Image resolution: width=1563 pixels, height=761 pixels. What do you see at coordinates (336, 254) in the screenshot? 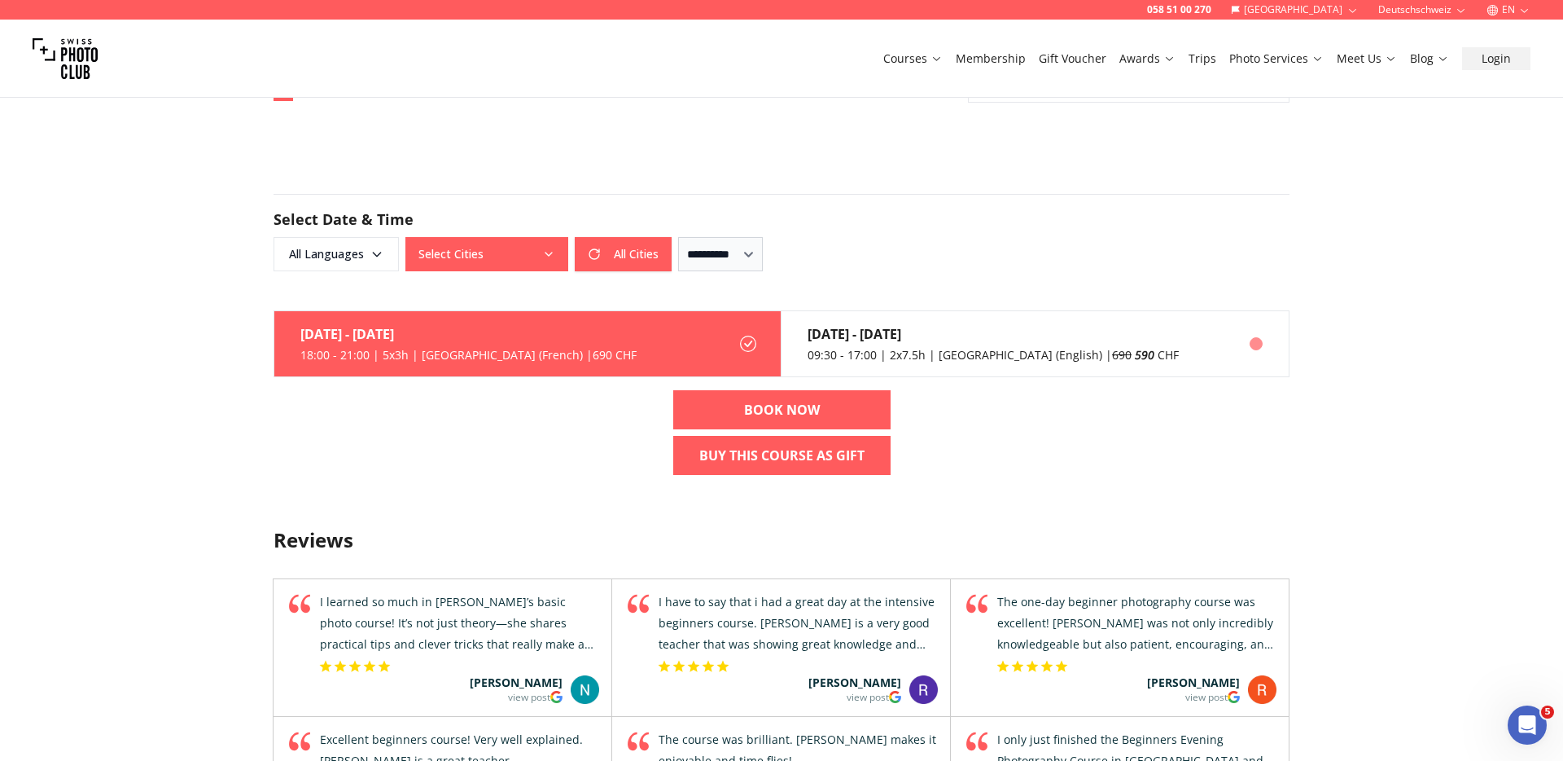
I see `button: All Languages` at bounding box center [336, 254].